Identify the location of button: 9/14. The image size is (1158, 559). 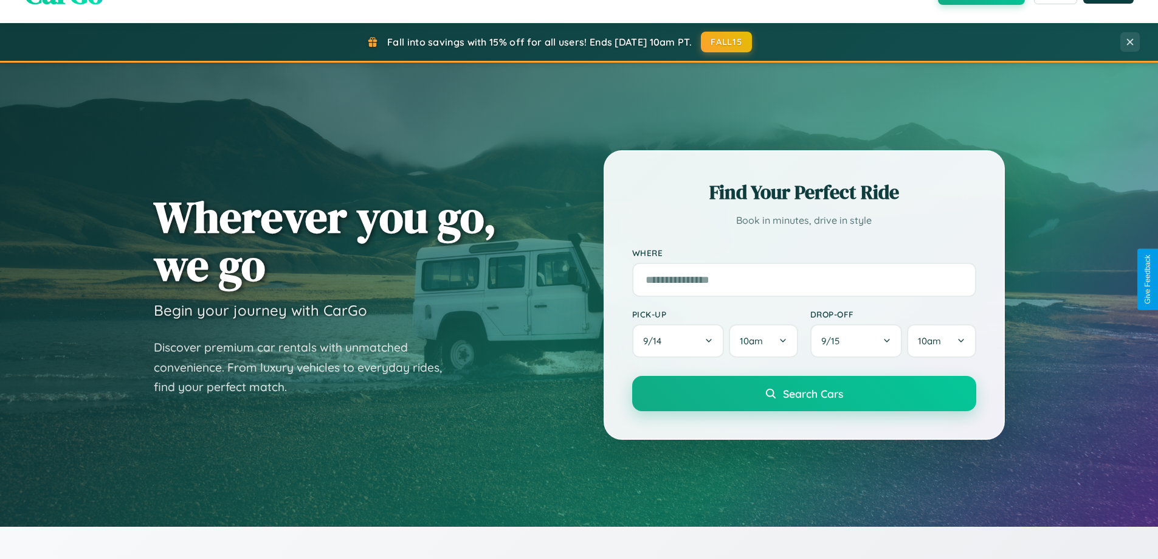
(678, 340).